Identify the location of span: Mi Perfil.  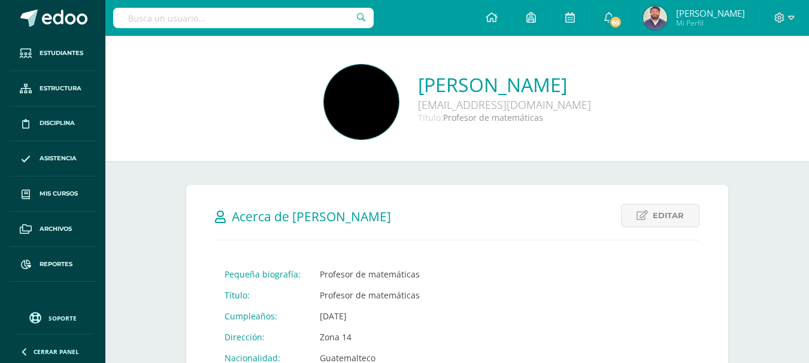
(710, 23).